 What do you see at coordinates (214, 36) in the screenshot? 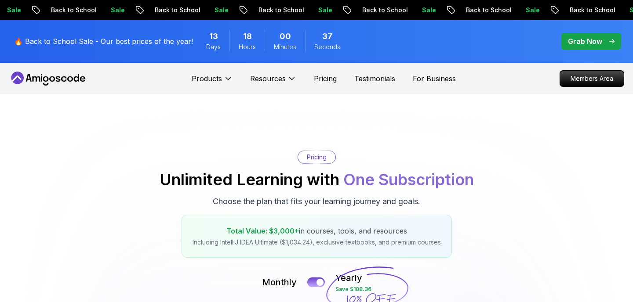
I see `span: 13 Days` at bounding box center [214, 36].